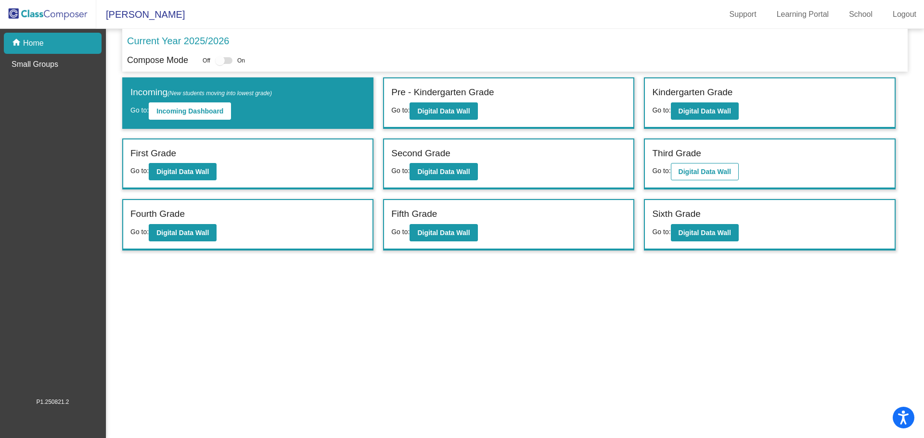 The width and height of the screenshot is (924, 438). I want to click on mat-icon: home, so click(17, 43).